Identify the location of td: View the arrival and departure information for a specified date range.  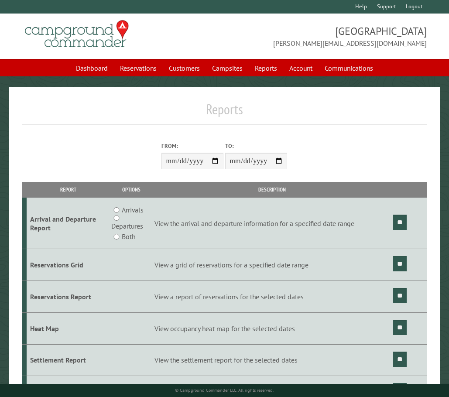
(272, 223).